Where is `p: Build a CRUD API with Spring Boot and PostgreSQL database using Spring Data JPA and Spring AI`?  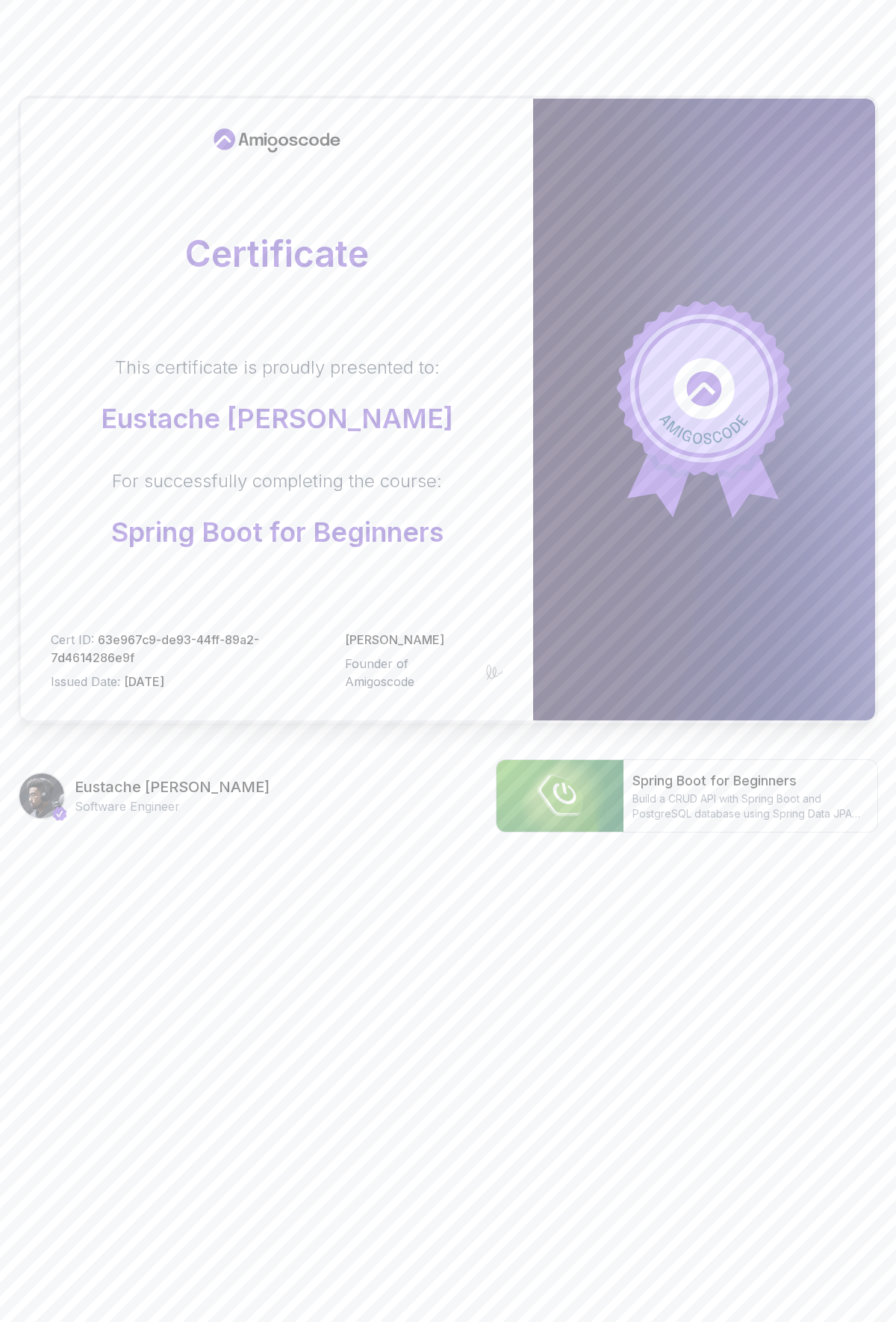 p: Build a CRUD API with Spring Boot and PostgreSQL database using Spring Data JPA and Spring AI is located at coordinates (751, 806).